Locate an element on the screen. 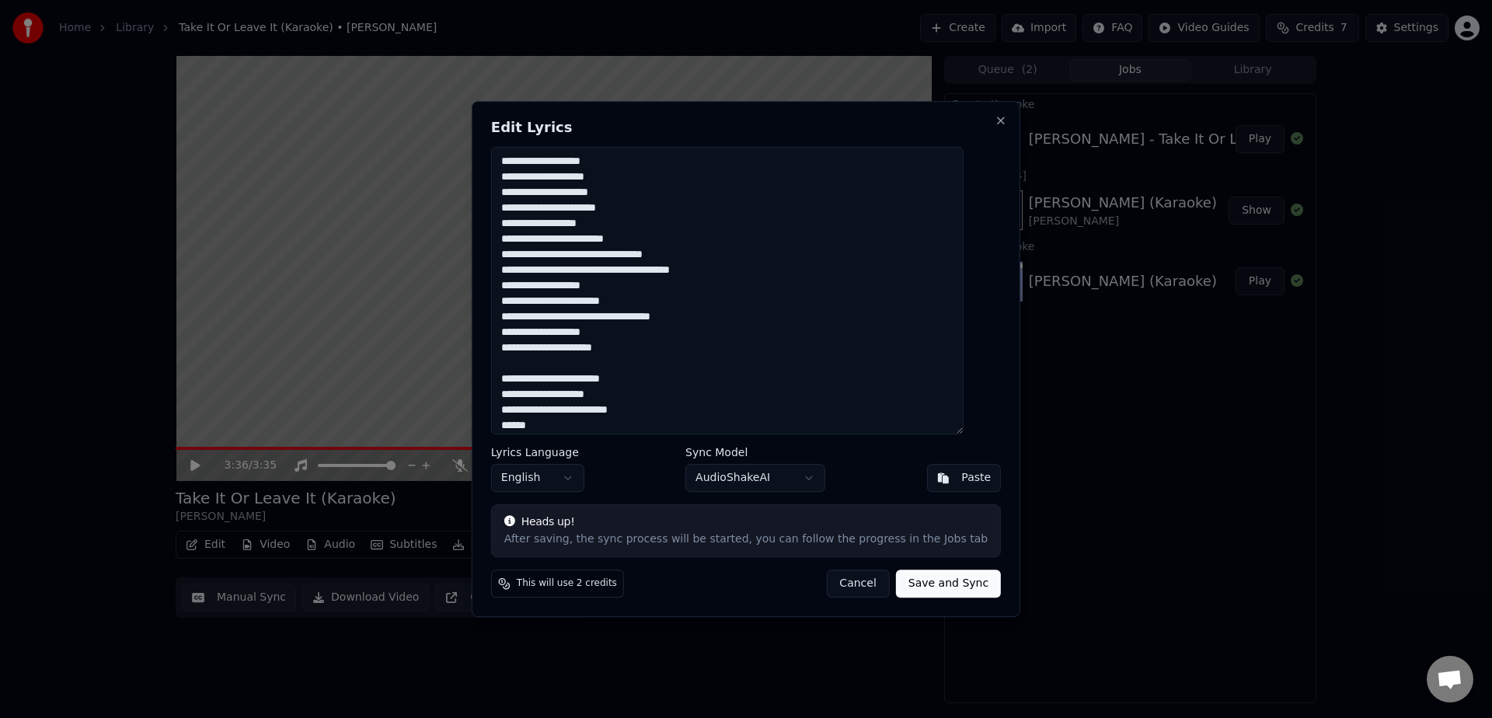 The height and width of the screenshot is (718, 1492). span: This will use 2 credits is located at coordinates (567, 584).